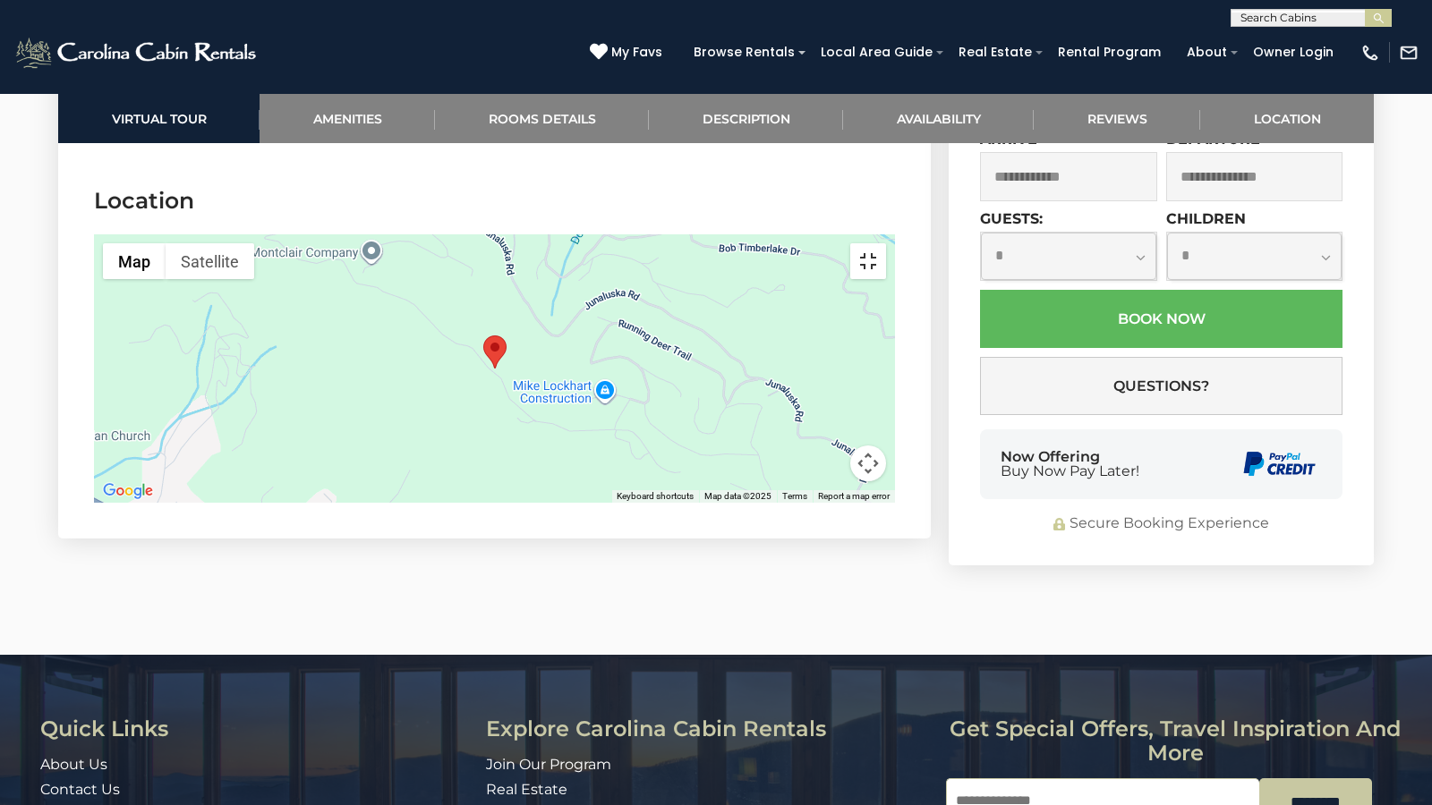  I want to click on a: My Favs, so click(628, 53).